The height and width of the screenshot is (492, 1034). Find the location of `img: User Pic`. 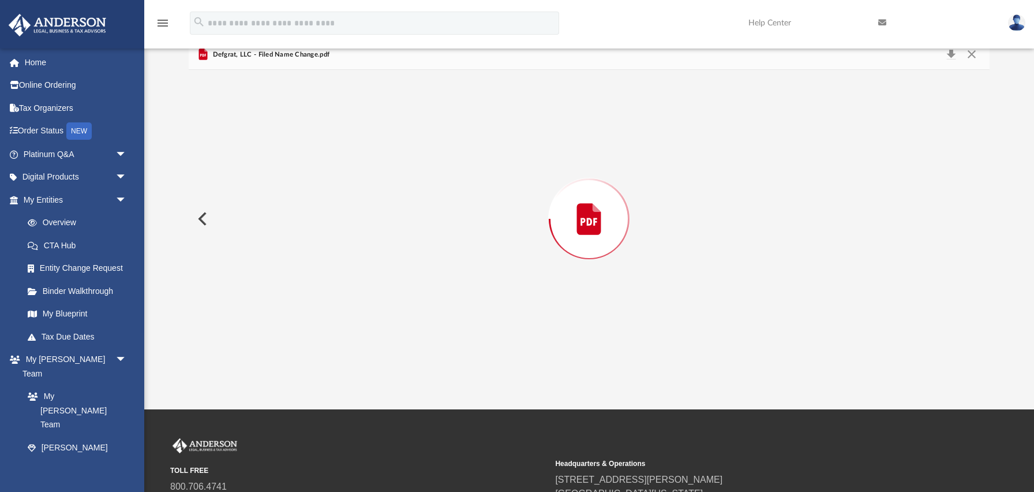

img: User Pic is located at coordinates (1017, 23).